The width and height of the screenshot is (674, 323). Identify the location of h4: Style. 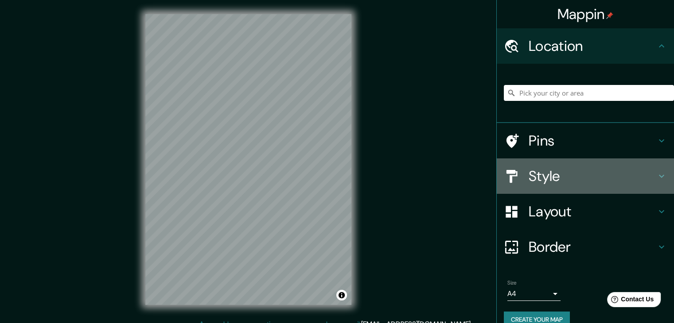
(592, 176).